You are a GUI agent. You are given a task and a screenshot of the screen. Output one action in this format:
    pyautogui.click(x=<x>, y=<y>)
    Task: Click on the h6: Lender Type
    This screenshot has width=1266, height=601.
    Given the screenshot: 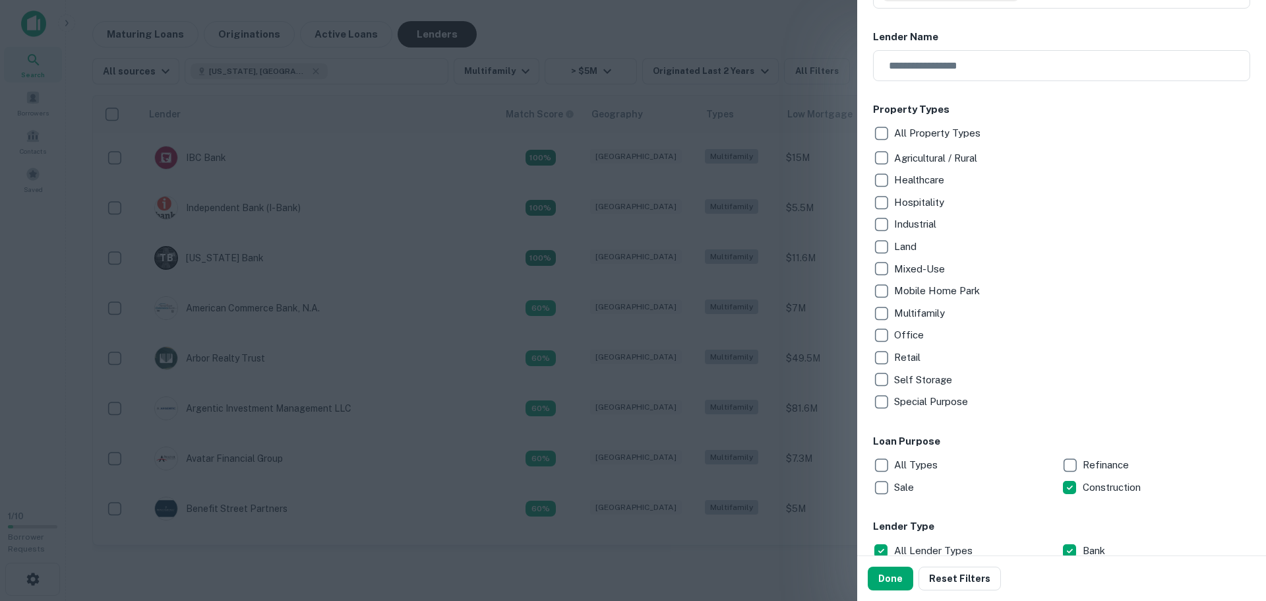 What is the action you would take?
    pyautogui.click(x=1061, y=526)
    